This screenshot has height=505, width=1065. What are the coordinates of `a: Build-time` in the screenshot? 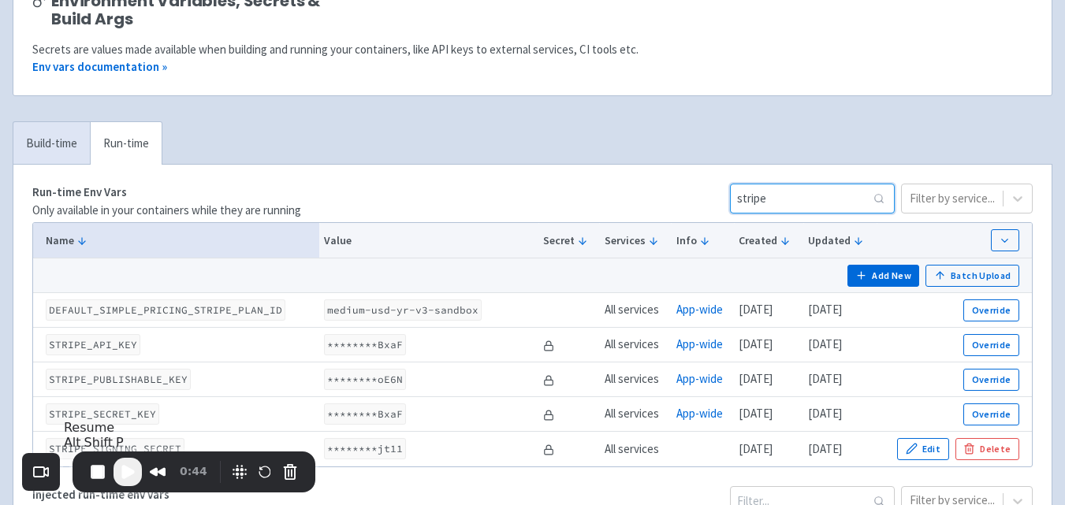 It's located at (51, 143).